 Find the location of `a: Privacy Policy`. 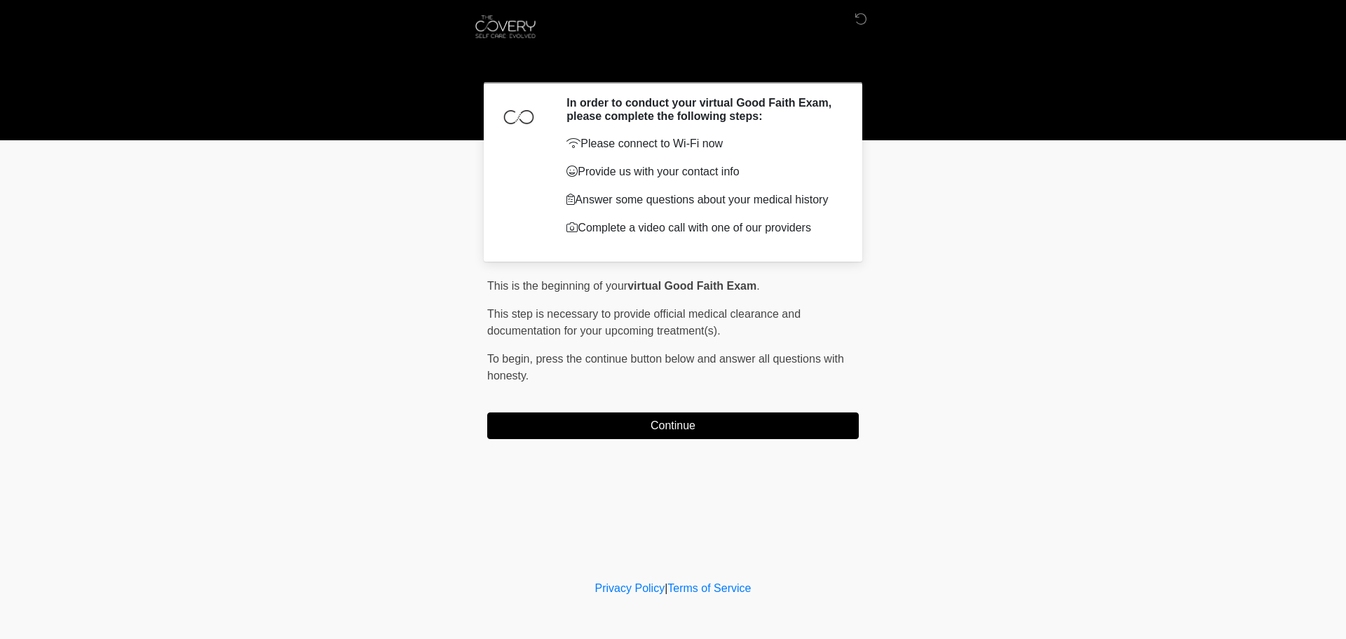

a: Privacy Policy is located at coordinates (630, 587).